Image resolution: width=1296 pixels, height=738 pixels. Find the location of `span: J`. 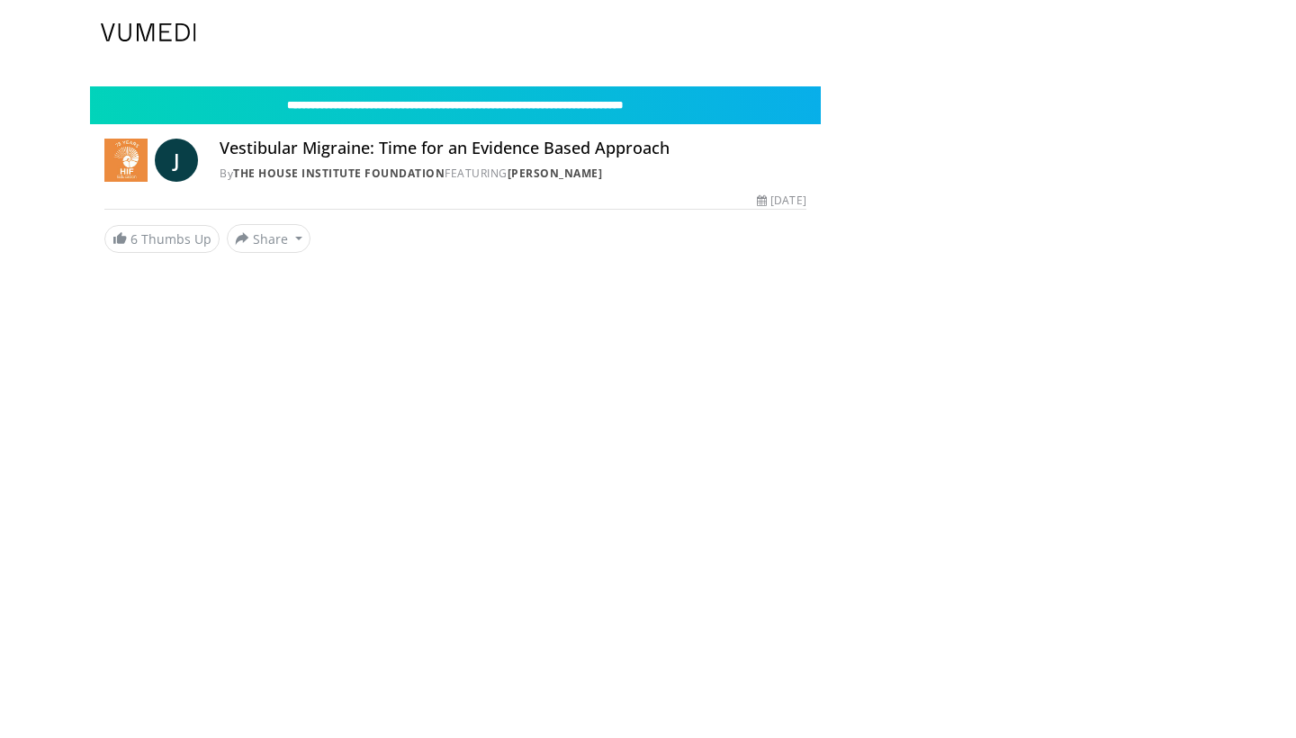

span: J is located at coordinates (176, 160).